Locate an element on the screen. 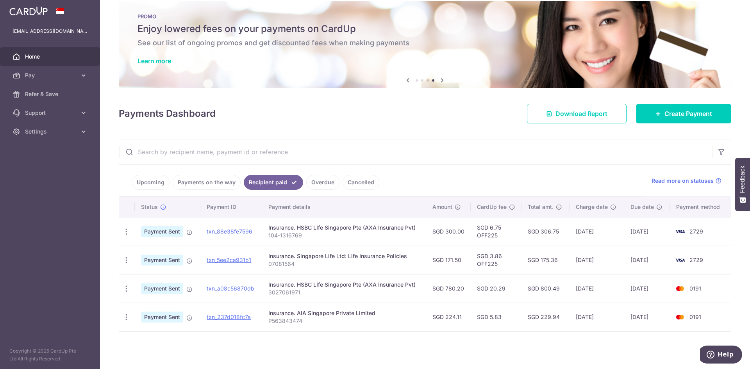 The height and width of the screenshot is (369, 750). span: Amount is located at coordinates (442, 207).